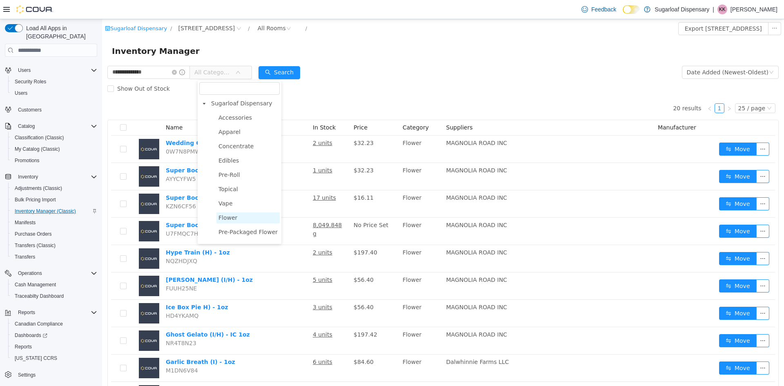  What do you see at coordinates (146, 98) in the screenshot?
I see `span: Accessories` at bounding box center [146, 98].